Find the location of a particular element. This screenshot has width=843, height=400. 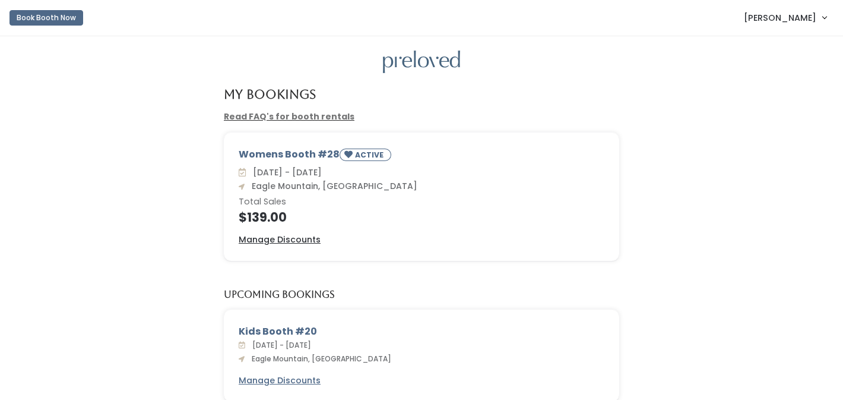

h4: My Bookings is located at coordinates (270, 94).